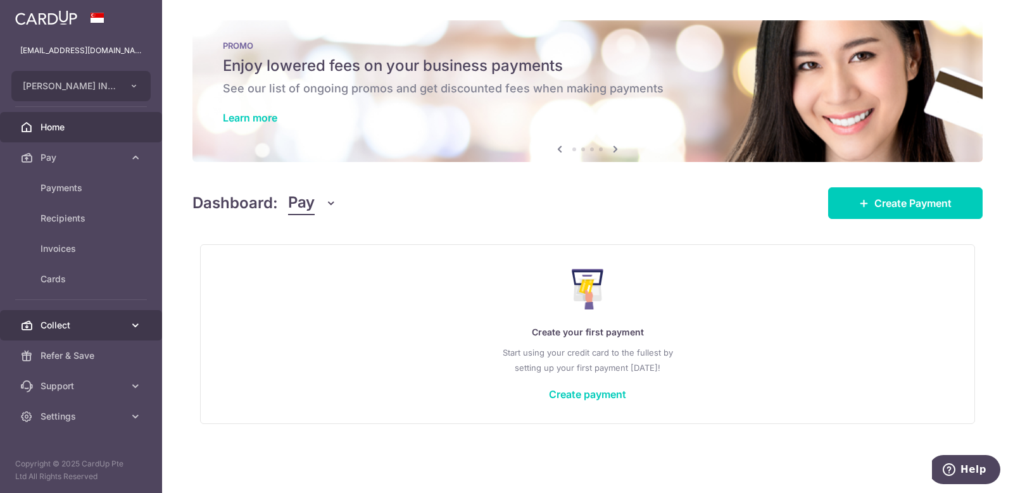 This screenshot has width=1013, height=493. I want to click on span: Support, so click(82, 386).